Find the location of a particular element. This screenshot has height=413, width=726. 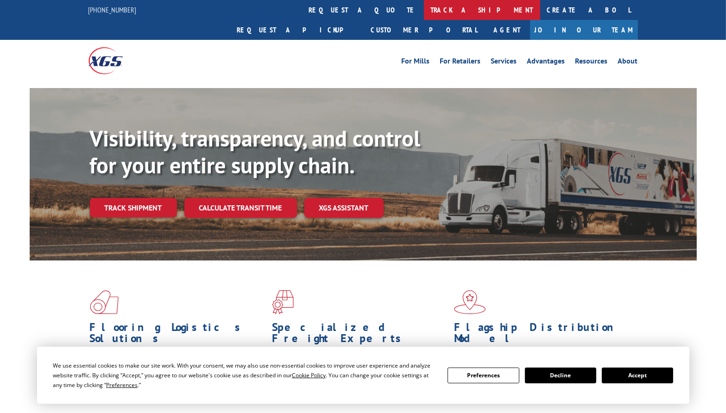

h1: Flooring Logistics Solutions is located at coordinates (177, 335).